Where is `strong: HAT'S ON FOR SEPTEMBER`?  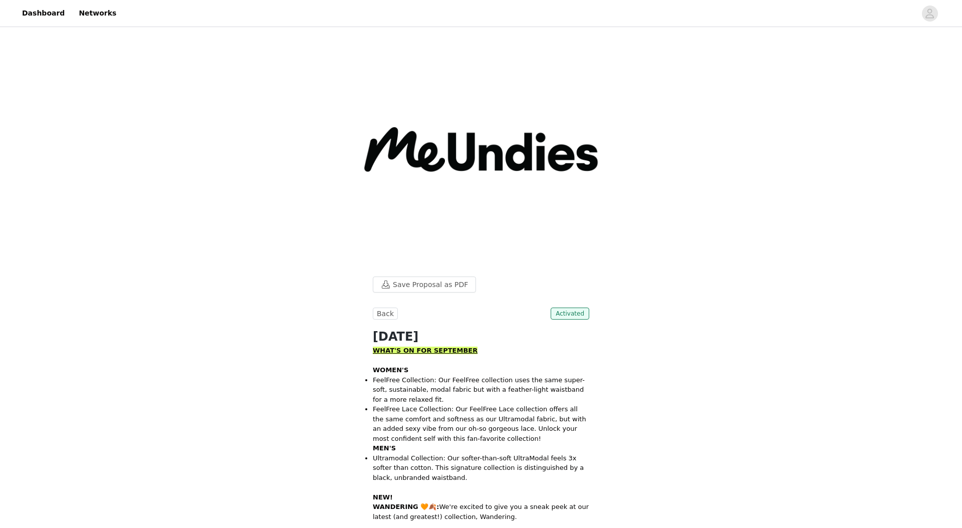
strong: HAT'S ON FOR SEPTEMBER is located at coordinates (428, 350).